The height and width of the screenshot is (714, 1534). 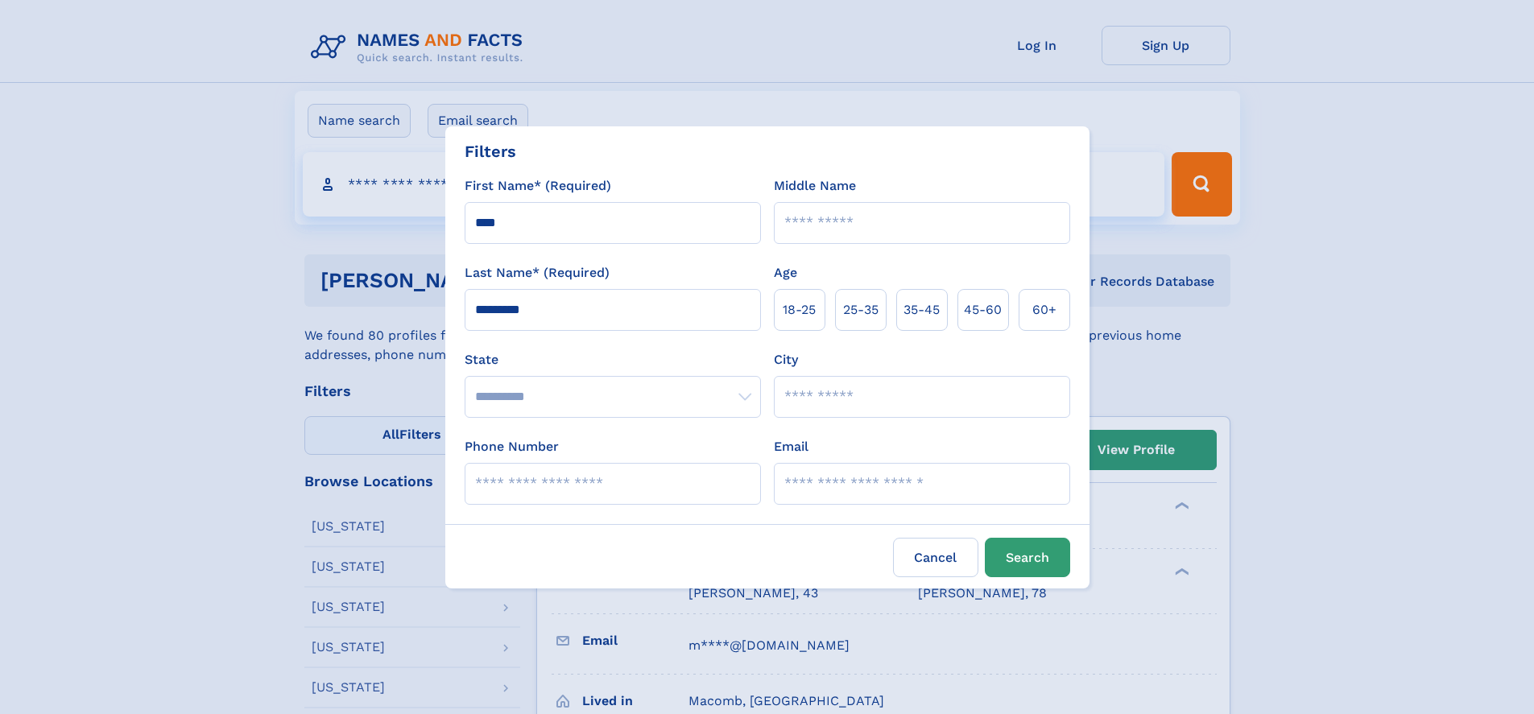 What do you see at coordinates (791, 447) in the screenshot?
I see `label: Email` at bounding box center [791, 447].